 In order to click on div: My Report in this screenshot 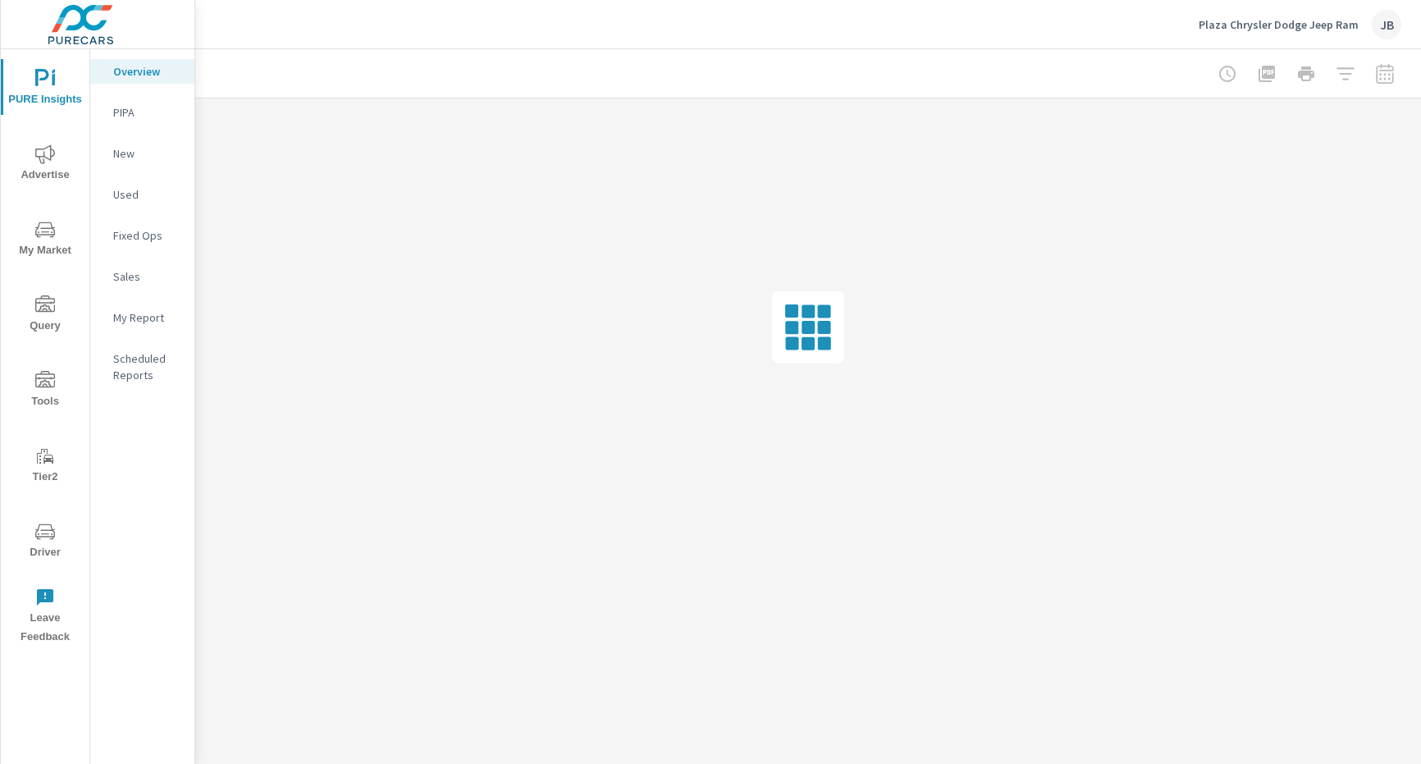, I will do `click(142, 318)`.